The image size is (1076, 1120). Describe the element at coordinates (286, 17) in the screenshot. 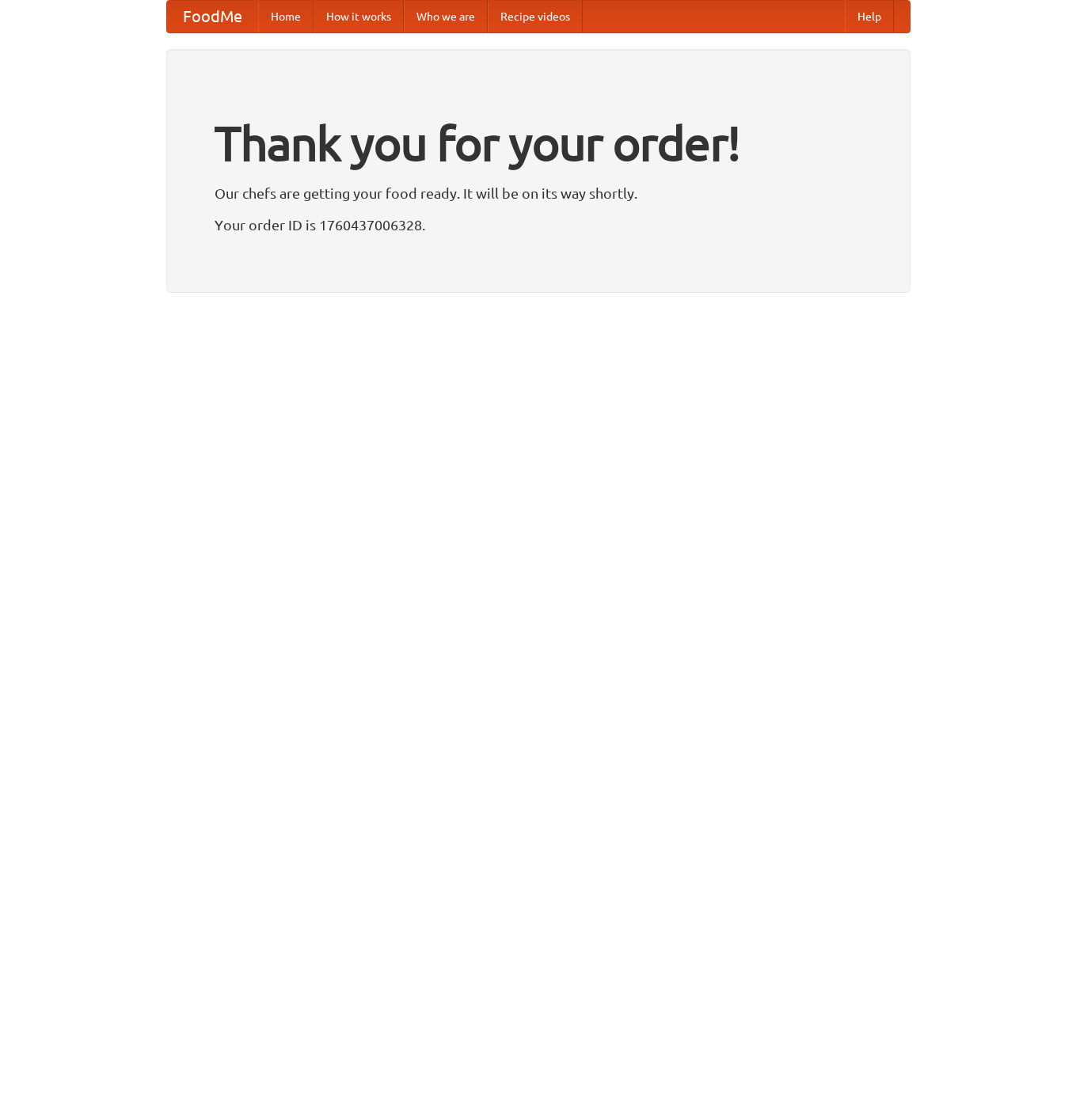

I see `a: Home` at that location.